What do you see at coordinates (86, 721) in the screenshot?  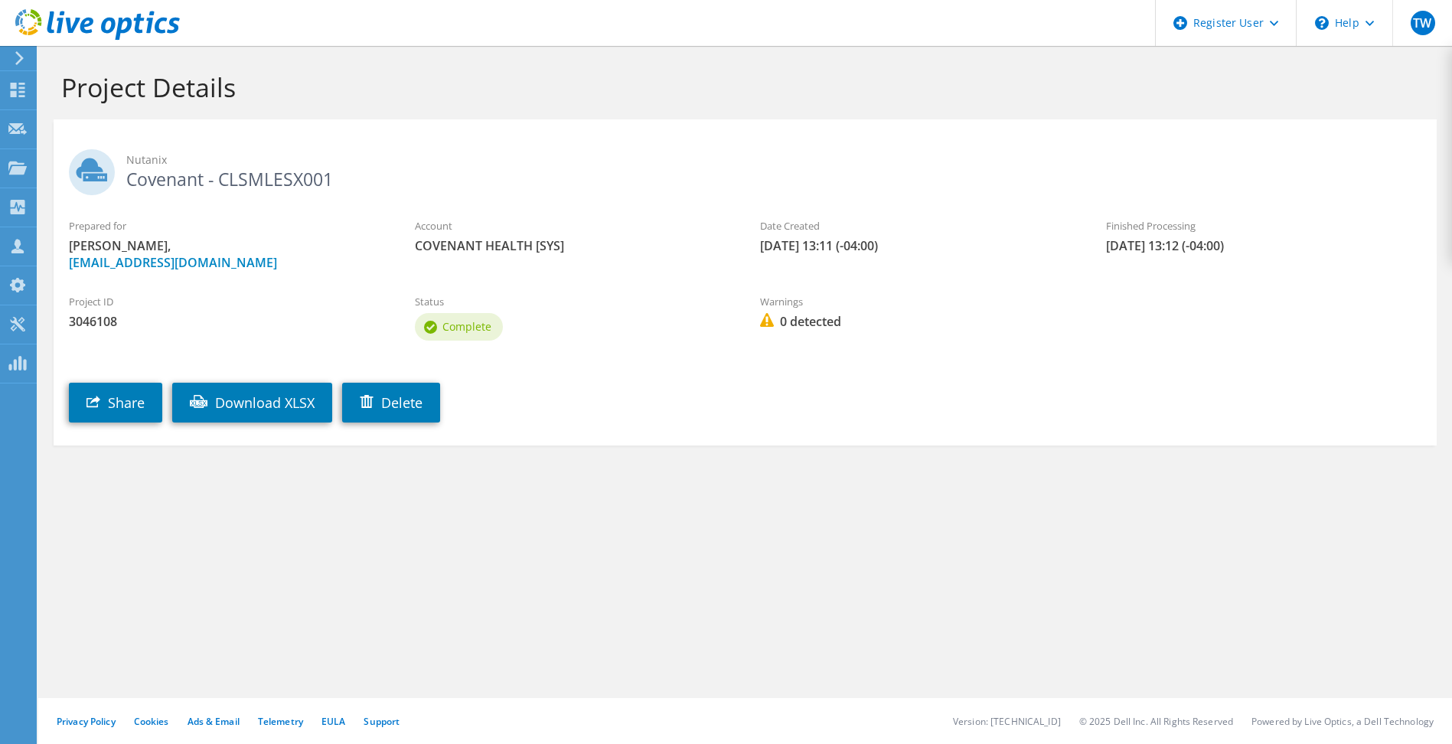 I see `a: Privacy Policy` at bounding box center [86, 721].